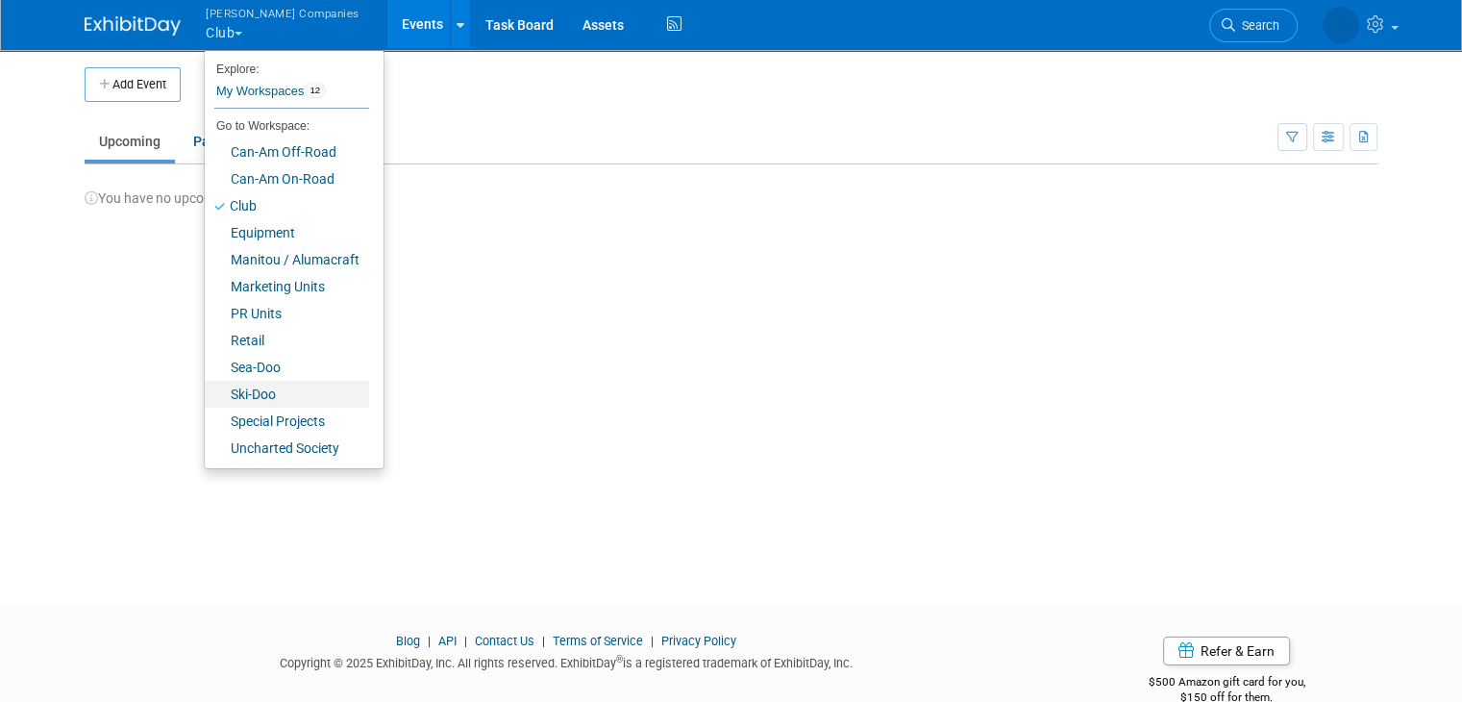 The image size is (1462, 702). What do you see at coordinates (1257, 25) in the screenshot?
I see `span: Search` at bounding box center [1257, 25].